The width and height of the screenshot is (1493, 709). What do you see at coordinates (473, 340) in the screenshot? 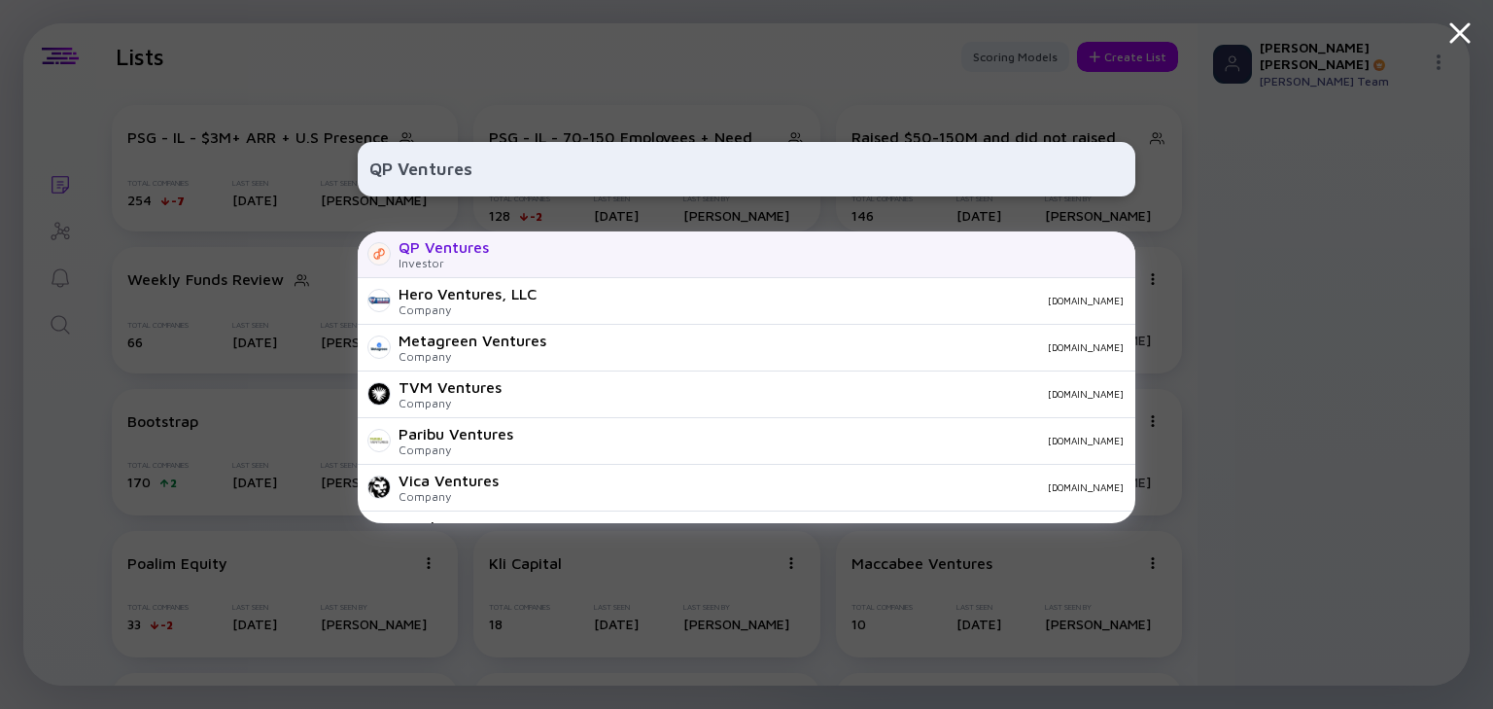
I see `div: Metagreen Ventures` at bounding box center [473, 340].